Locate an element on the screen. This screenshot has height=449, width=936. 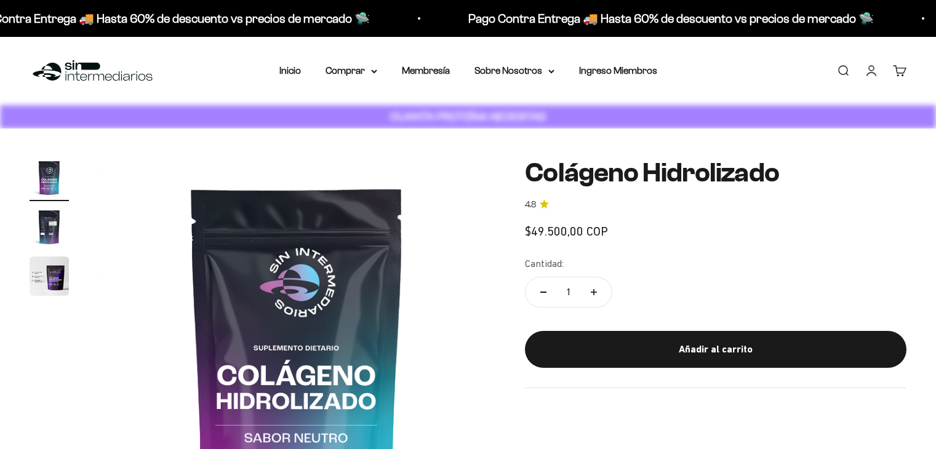
p: Pago Contra Entrega 🚚 Hasta 60% de descuento vs precios de mercado 🛸 is located at coordinates (666, 18).